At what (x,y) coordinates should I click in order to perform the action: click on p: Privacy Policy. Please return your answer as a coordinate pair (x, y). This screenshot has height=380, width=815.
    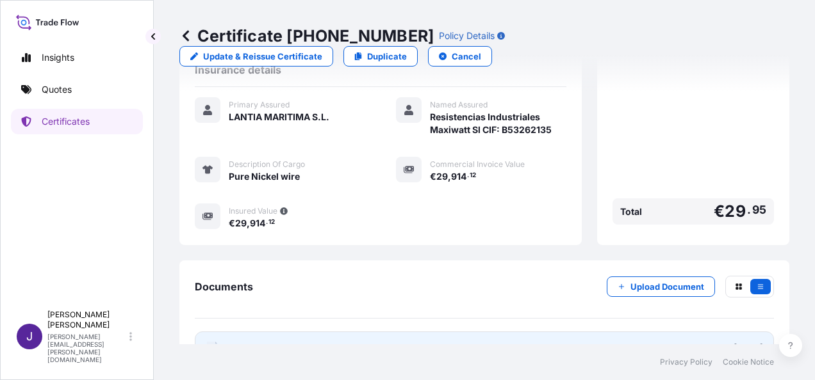
    Looking at the image, I should click on (686, 362).